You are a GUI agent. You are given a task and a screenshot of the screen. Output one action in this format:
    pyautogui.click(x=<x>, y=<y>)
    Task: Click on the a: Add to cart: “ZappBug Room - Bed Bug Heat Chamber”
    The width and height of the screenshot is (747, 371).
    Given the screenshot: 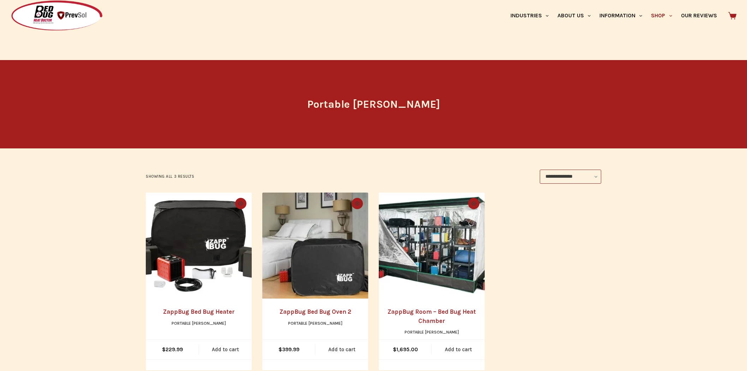 What is the action you would take?
    pyautogui.click(x=458, y=349)
    